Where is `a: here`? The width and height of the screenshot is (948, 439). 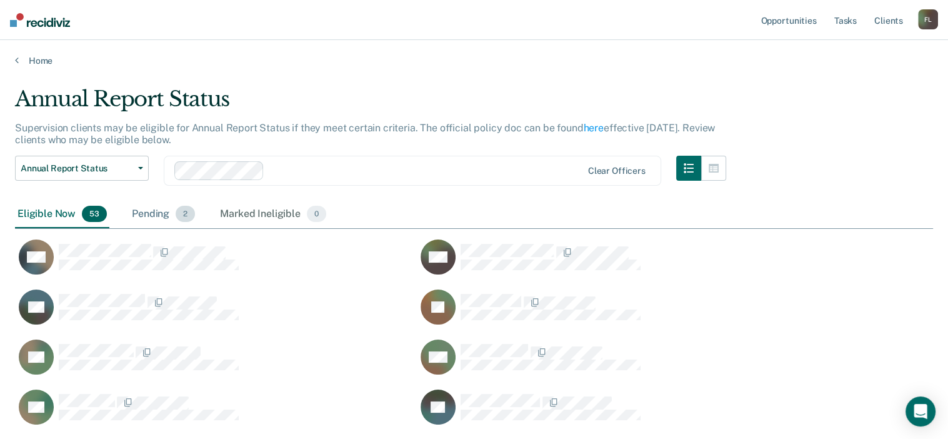
a: here is located at coordinates (594, 127).